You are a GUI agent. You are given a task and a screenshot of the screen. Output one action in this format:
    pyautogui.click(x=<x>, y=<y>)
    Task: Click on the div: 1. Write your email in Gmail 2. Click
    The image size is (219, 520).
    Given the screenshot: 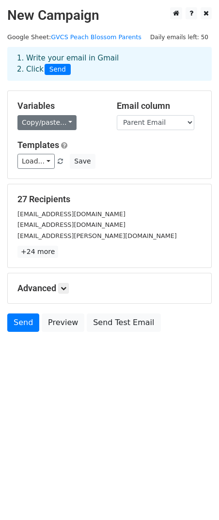 What is the action you would take?
    pyautogui.click(x=109, y=64)
    